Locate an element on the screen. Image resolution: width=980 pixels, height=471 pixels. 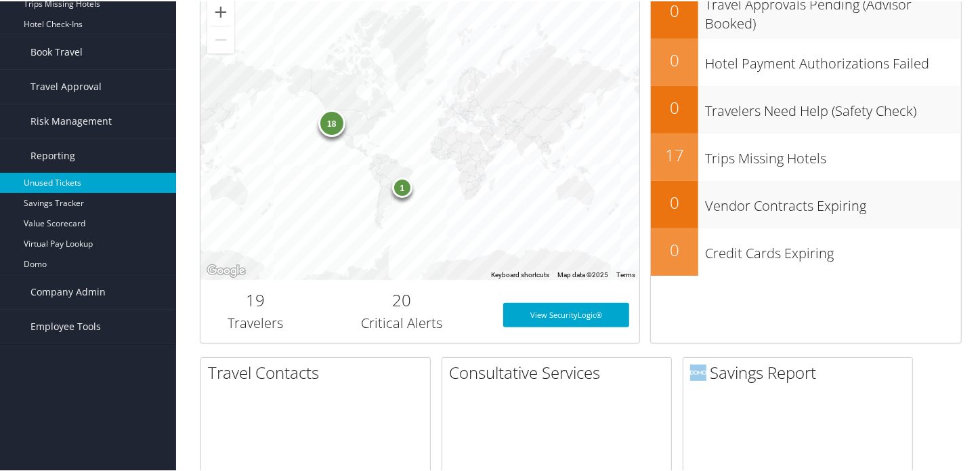
span: Reporting is located at coordinates (53, 154).